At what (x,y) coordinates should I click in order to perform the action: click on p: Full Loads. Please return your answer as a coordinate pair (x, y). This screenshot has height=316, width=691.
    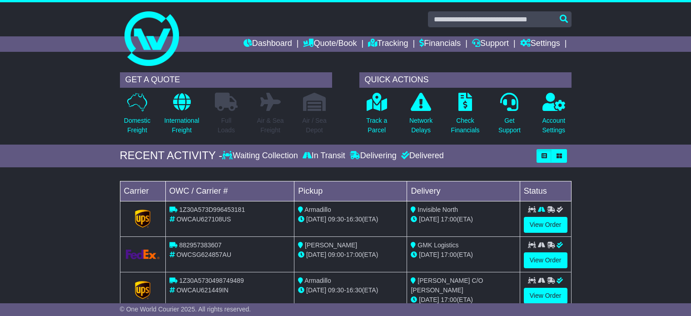
    Looking at the image, I should click on (226, 125).